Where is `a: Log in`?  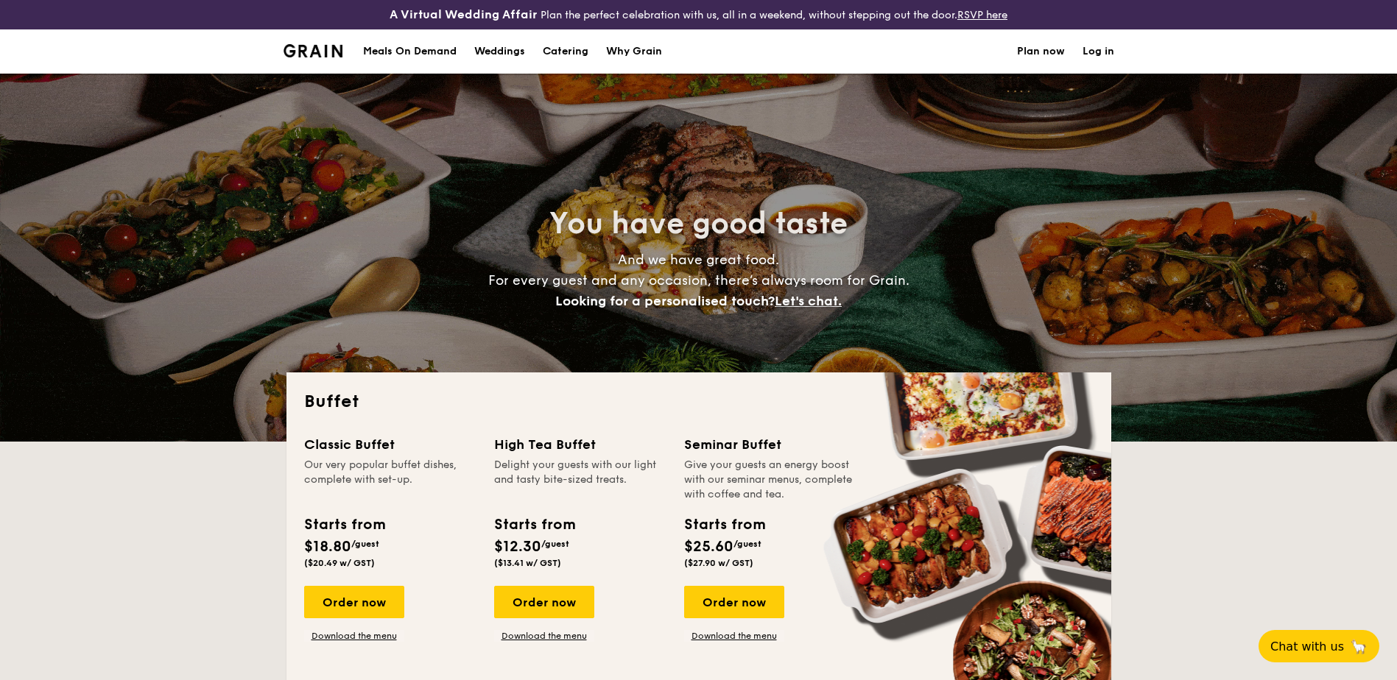
a: Log in is located at coordinates (1098, 52).